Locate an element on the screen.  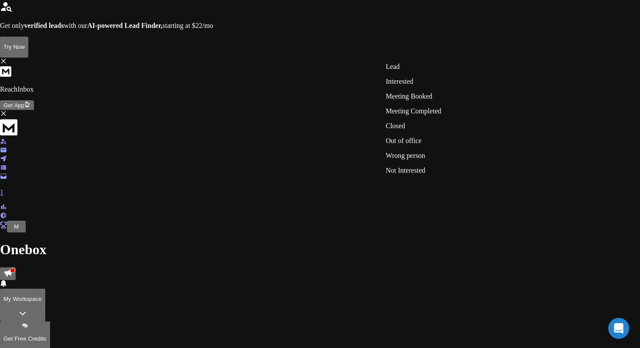
p: Closed is located at coordinates (414, 126).